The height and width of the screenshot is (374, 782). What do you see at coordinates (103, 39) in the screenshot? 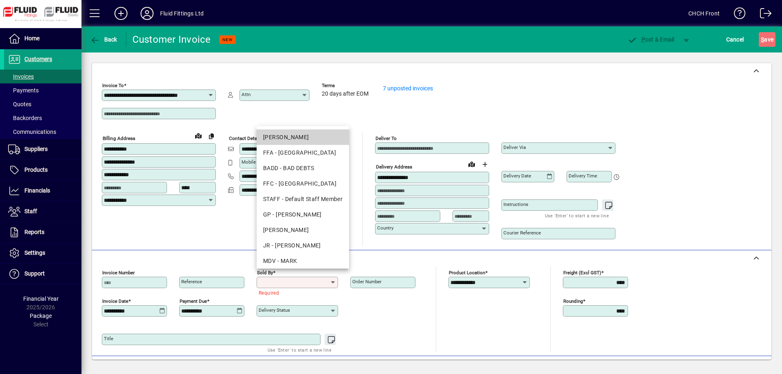
I see `button: Back` at bounding box center [103, 39].